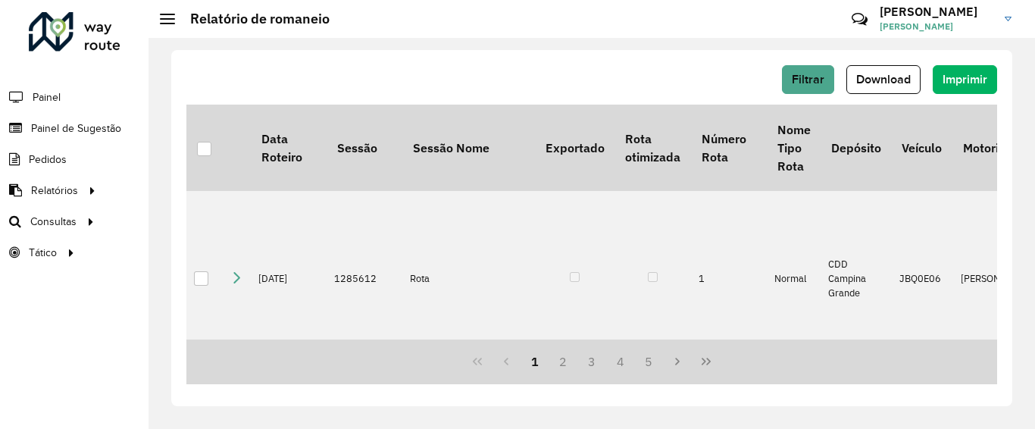 This screenshot has height=429, width=1035. I want to click on button: 4, so click(621, 361).